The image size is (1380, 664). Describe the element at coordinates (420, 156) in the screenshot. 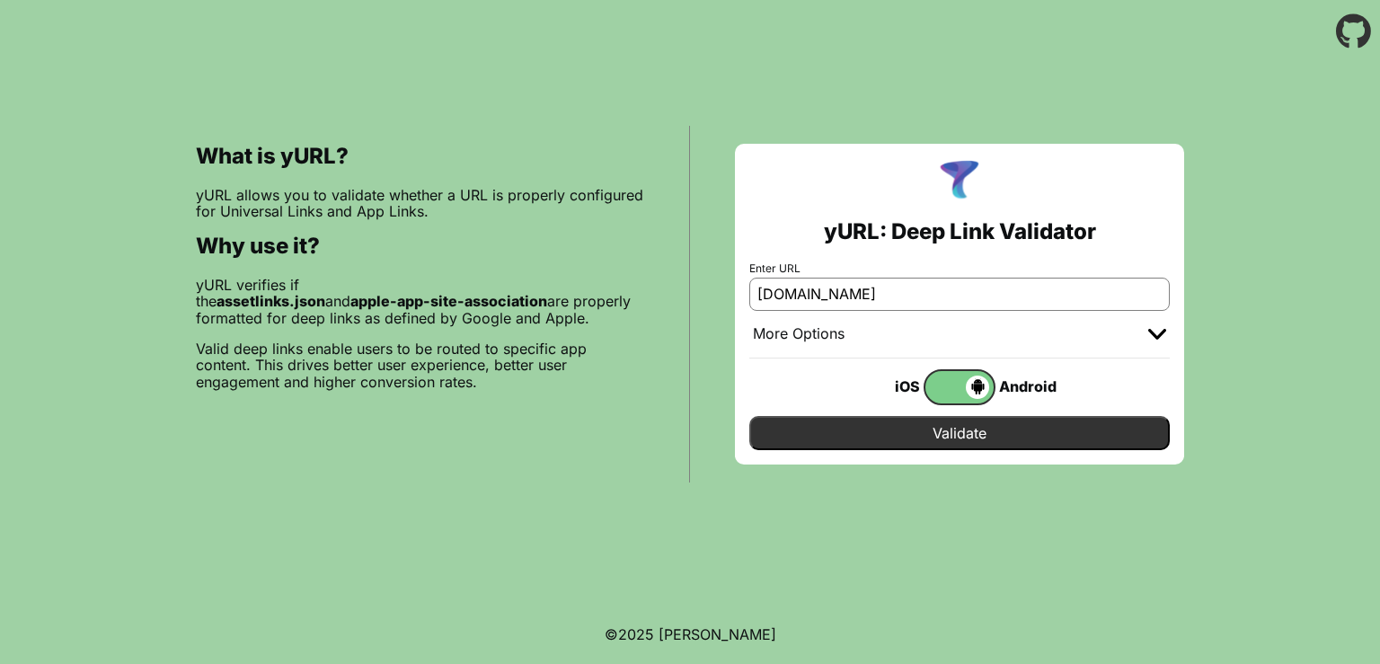

I see `h2: What is yURL?` at that location.